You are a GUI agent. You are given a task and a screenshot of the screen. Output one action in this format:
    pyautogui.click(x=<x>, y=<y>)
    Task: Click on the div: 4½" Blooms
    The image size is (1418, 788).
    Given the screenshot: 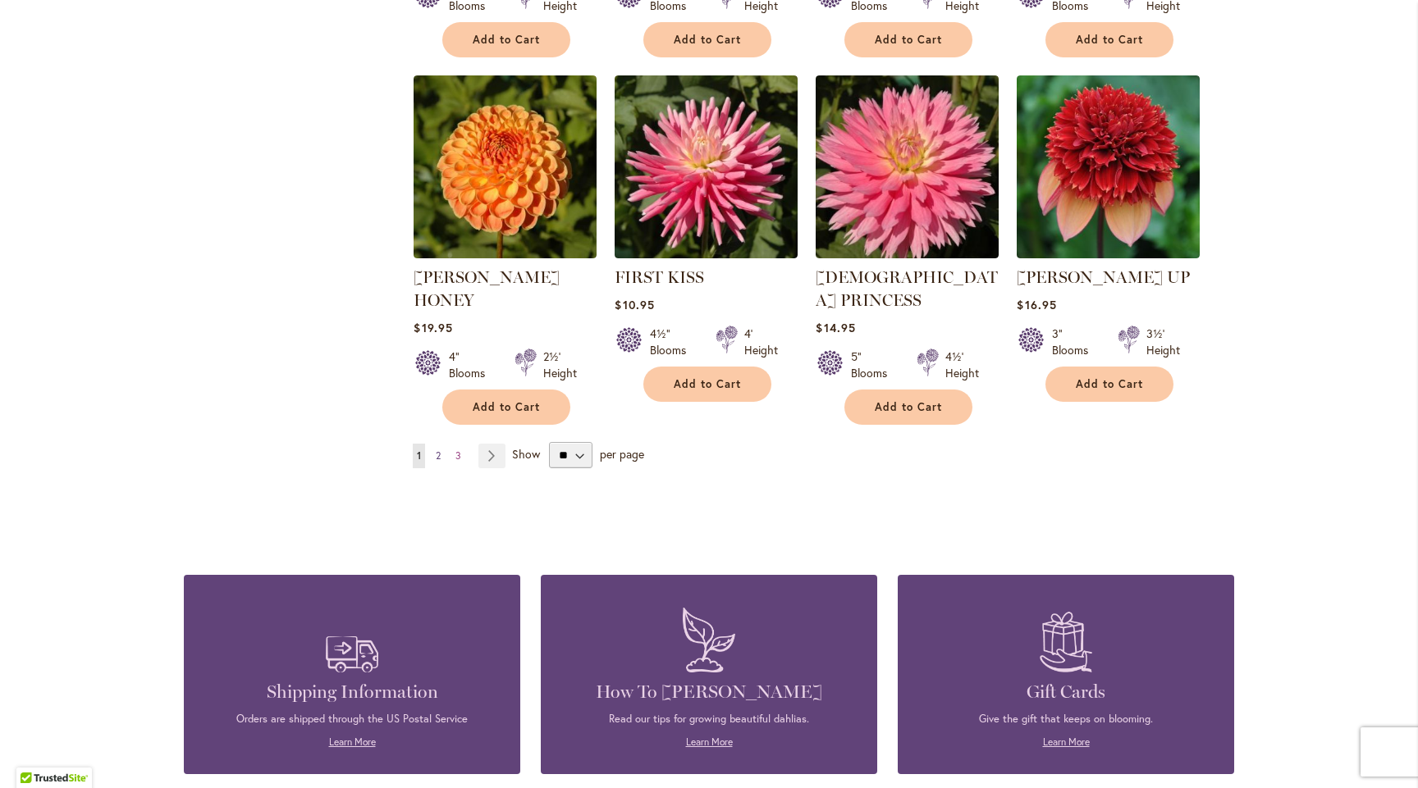 What is the action you would take?
    pyautogui.click(x=673, y=342)
    